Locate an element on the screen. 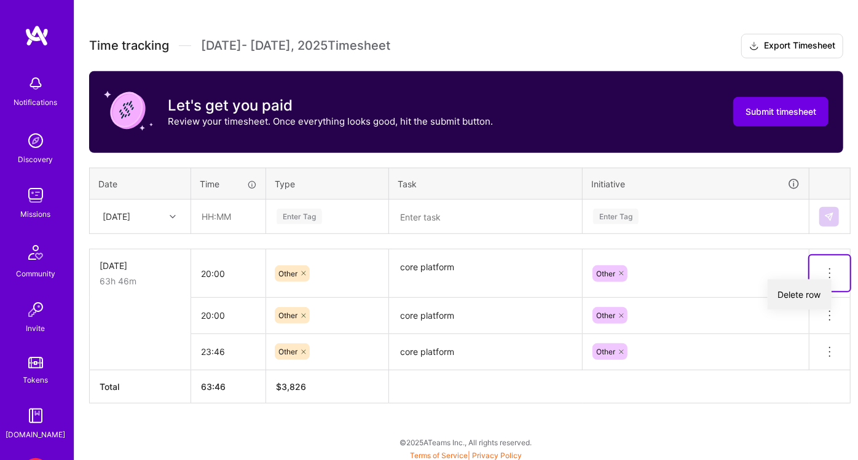  div: © 2025 ATeams Inc., All rights reserved. is located at coordinates (466, 443).